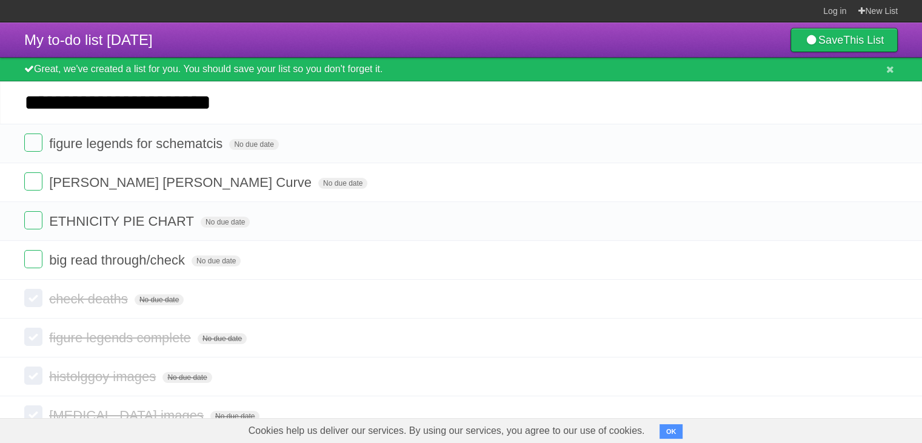  What do you see at coordinates (123, 221) in the screenshot?
I see `span: ETHNICITY PIE CHART` at bounding box center [123, 221].